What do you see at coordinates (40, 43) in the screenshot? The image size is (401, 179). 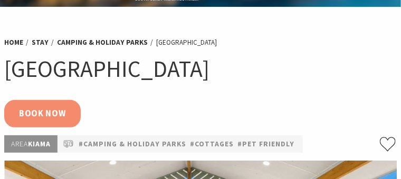 I see `a: Stay` at bounding box center [40, 43].